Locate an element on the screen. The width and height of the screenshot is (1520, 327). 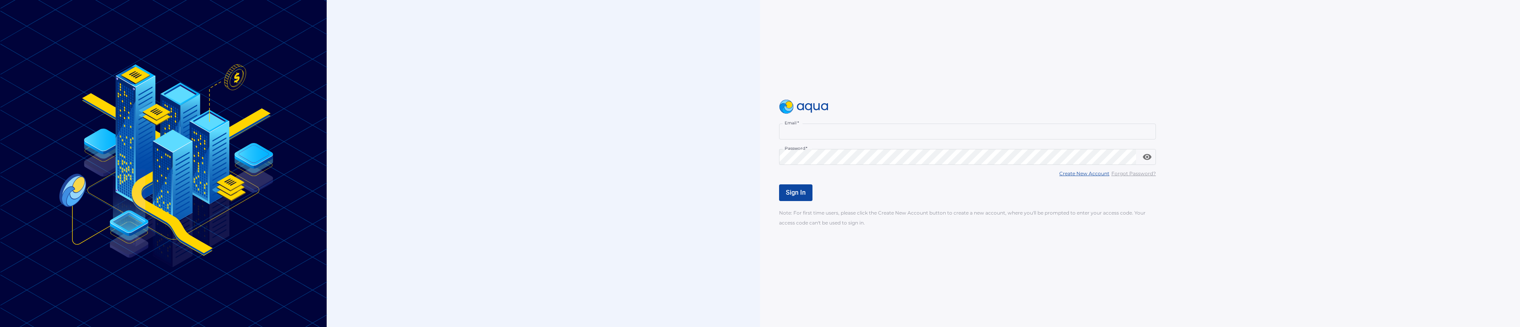
button: Sign In is located at coordinates (796, 193).